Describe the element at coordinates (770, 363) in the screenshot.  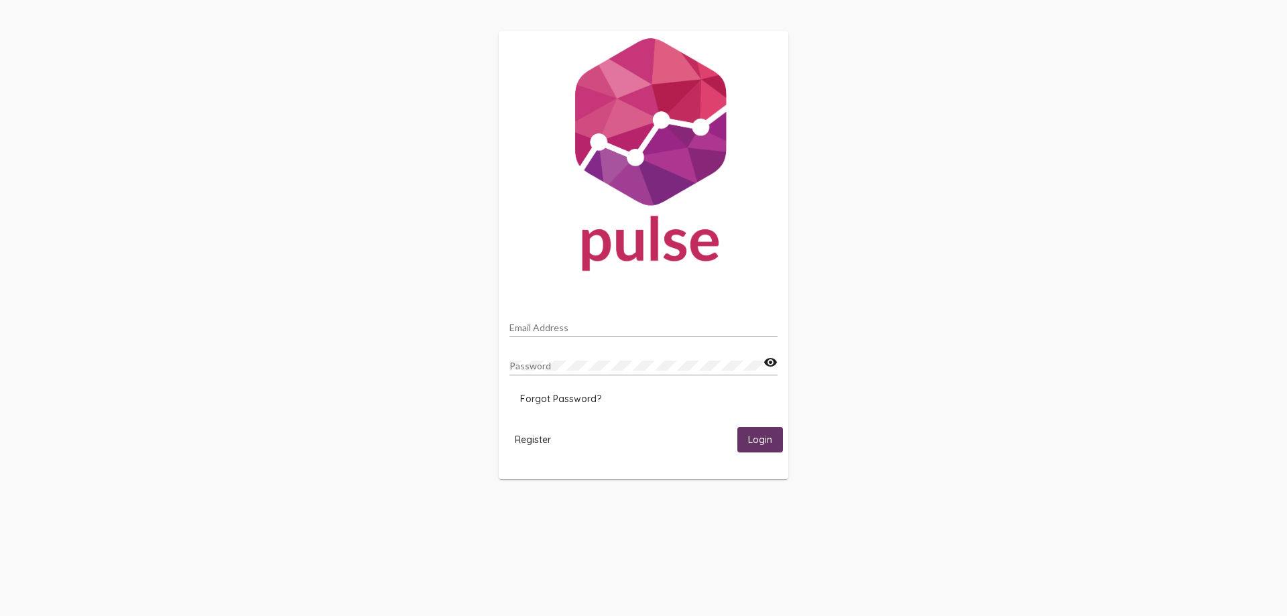
I see `mat-icon: visibility` at that location.